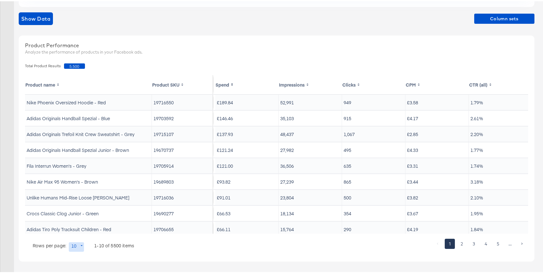 The width and height of the screenshot is (543, 273). I want to click on div: Analyze the performance of products in your Facebook ads., so click(276, 51).